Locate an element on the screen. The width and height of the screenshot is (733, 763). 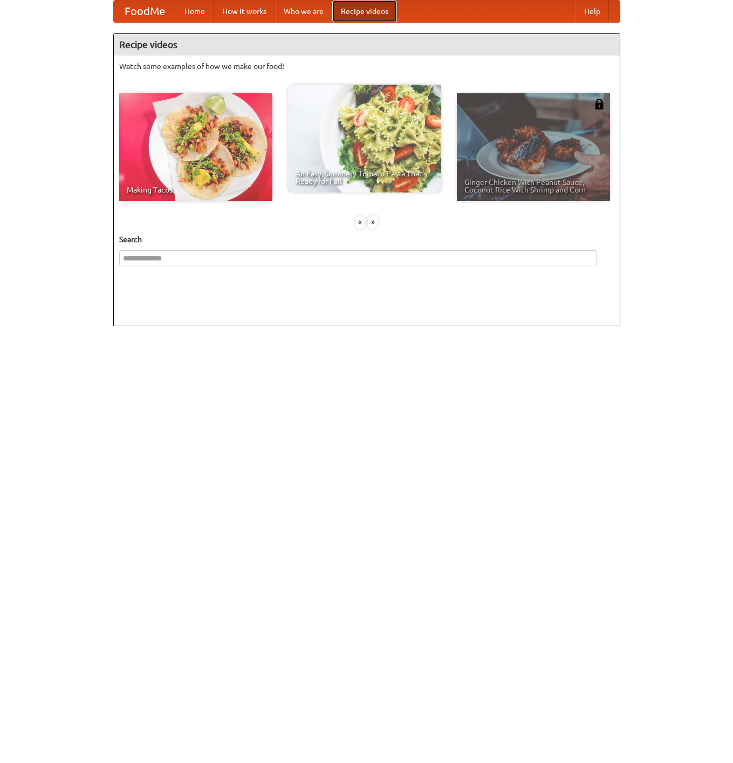
h5: Search is located at coordinates (367, 240).